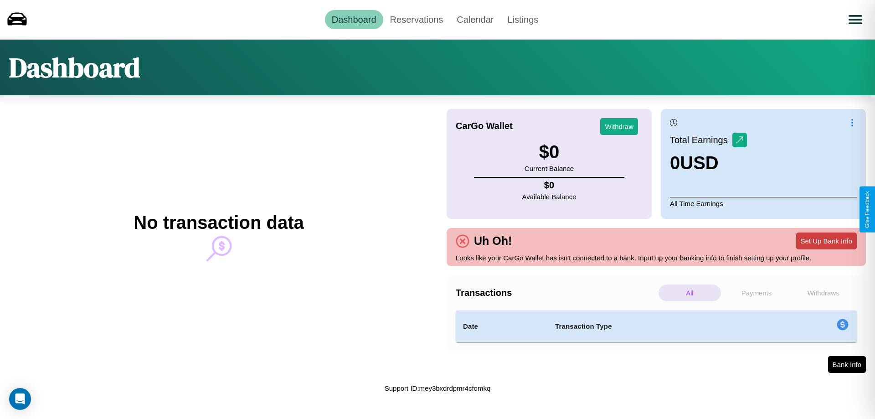 This screenshot has height=419, width=875. What do you see at coordinates (823, 293) in the screenshot?
I see `p: Withdraws` at bounding box center [823, 293].